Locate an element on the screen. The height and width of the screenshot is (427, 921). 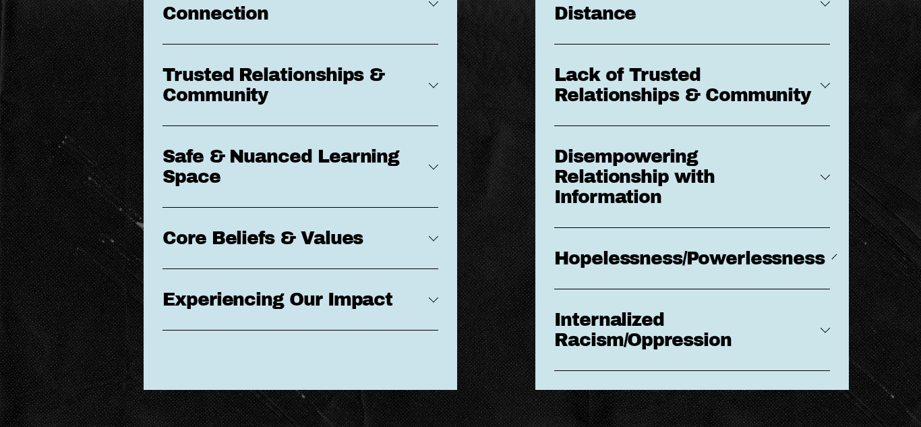
span: Internalized Racism/Oppression is located at coordinates (687, 330).